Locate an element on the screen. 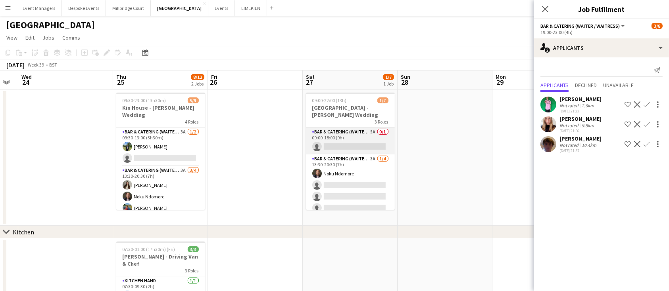  span: 24 is located at coordinates (26, 82).